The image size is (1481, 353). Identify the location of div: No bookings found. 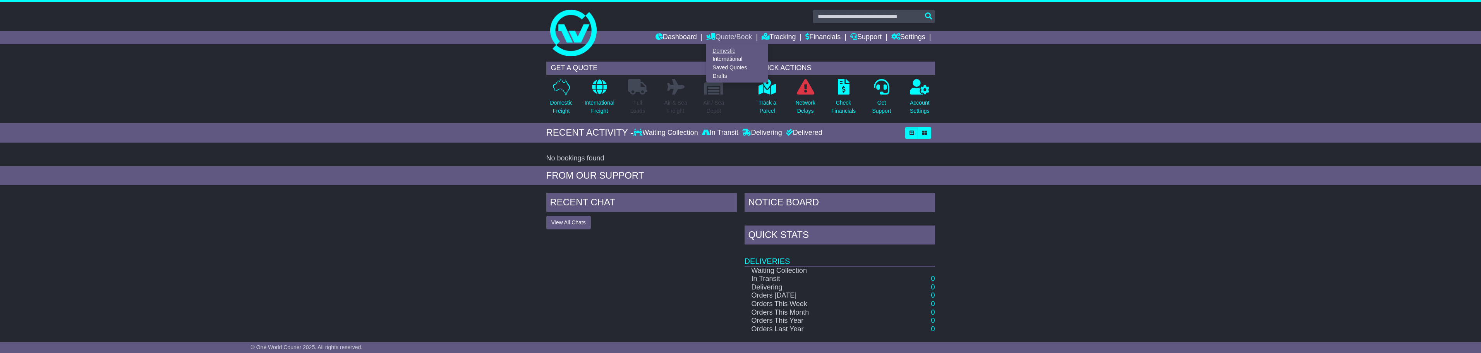
(741, 158).